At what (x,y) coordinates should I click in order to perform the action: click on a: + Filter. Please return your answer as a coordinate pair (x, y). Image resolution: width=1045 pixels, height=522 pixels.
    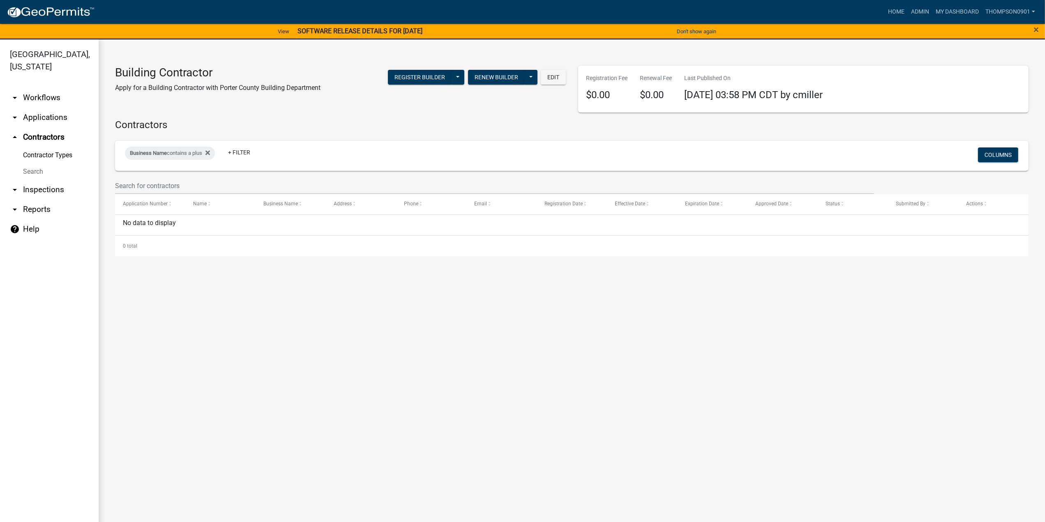
    Looking at the image, I should click on (239, 152).